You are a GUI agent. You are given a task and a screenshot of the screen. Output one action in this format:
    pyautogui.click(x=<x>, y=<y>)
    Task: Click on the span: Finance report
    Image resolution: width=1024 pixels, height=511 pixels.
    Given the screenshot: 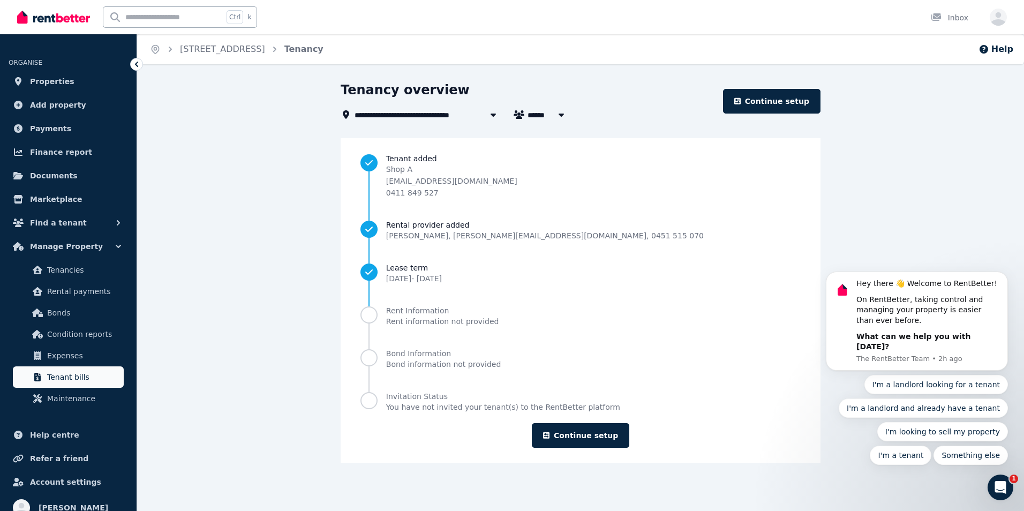 What is the action you would take?
    pyautogui.click(x=61, y=152)
    